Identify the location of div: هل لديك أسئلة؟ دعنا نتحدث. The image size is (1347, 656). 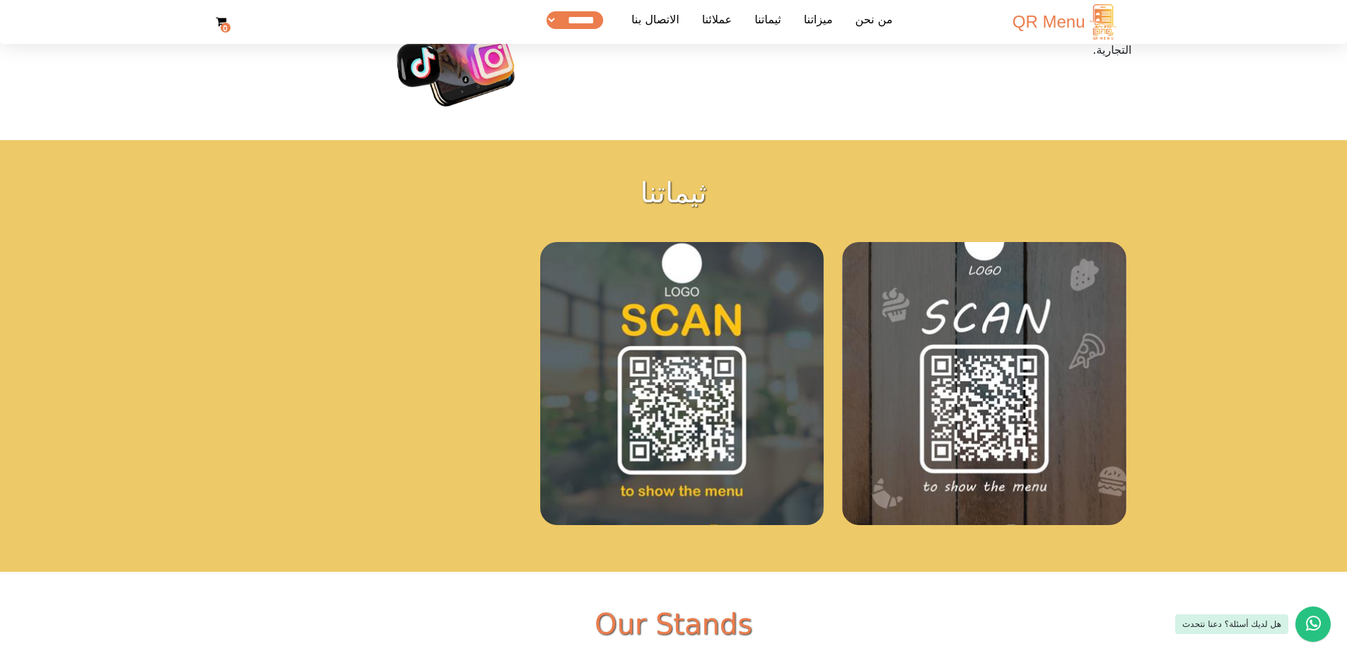
(1232, 624).